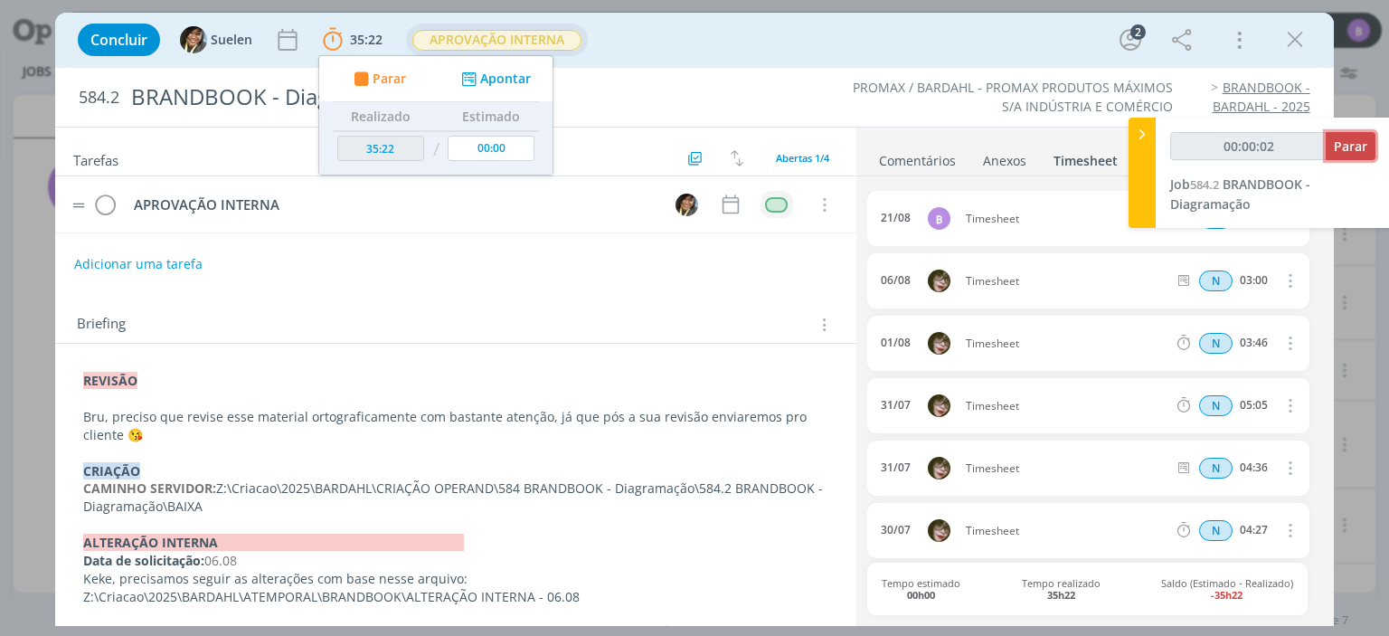 This screenshot has width=1389, height=636. What do you see at coordinates (492, 117) in the screenshot?
I see `th: Estimado` at bounding box center [492, 117].